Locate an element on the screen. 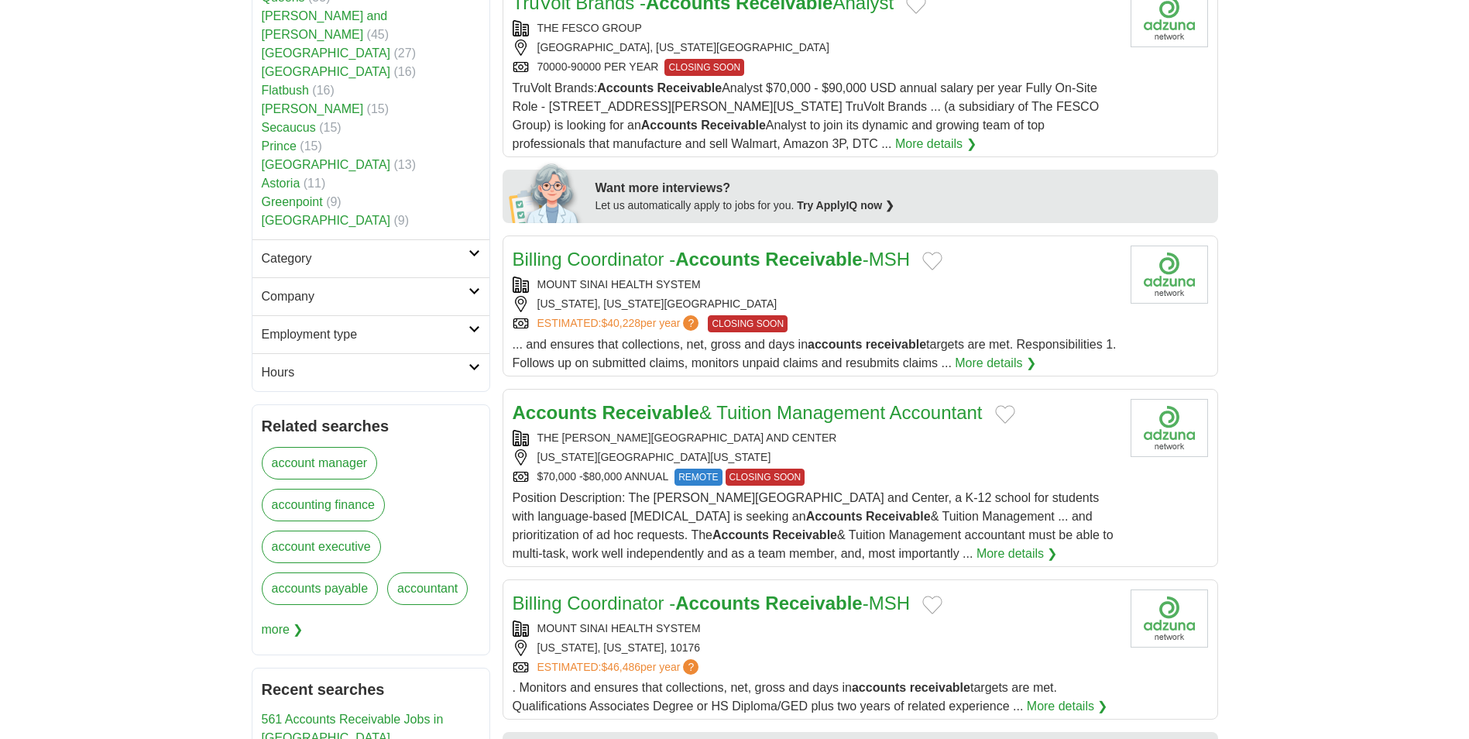 The width and height of the screenshot is (1469, 739). span: . Monitors and ensures that collections, net, gross and days in targets are met. Qualifications A... is located at coordinates (785, 696).